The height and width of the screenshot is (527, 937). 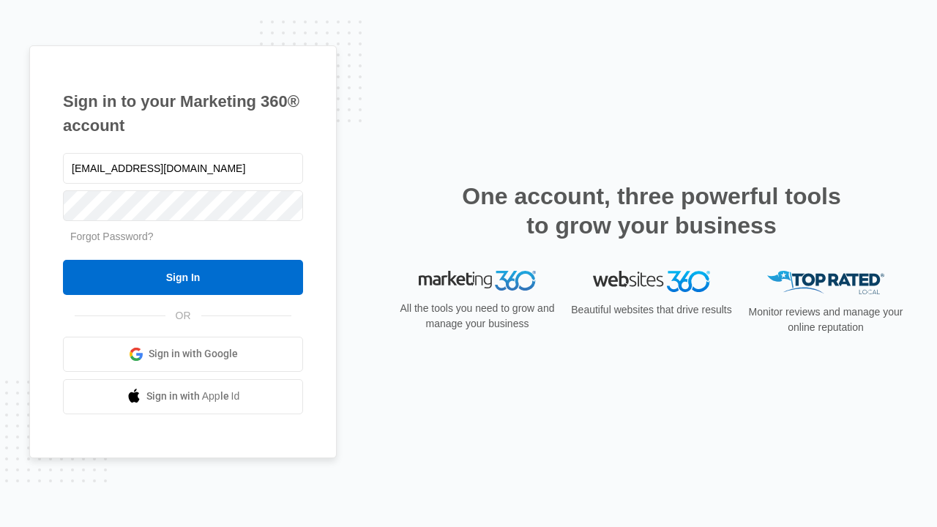 I want to click on input: Email, so click(x=183, y=168).